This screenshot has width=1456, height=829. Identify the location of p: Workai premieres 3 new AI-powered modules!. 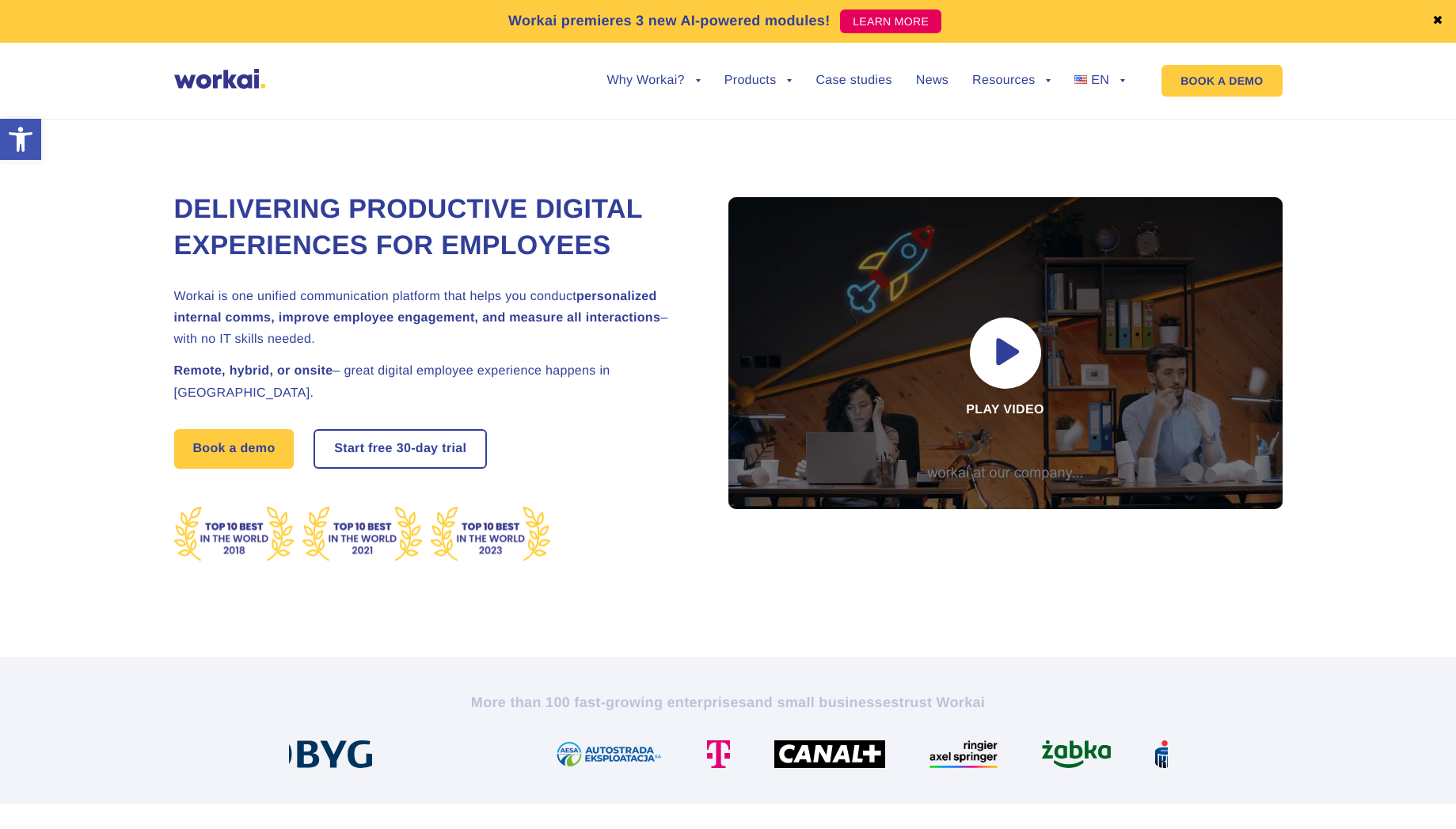
(669, 20).